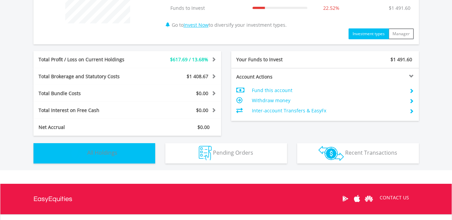  I want to click on span: Pending Orders, so click(233, 153).